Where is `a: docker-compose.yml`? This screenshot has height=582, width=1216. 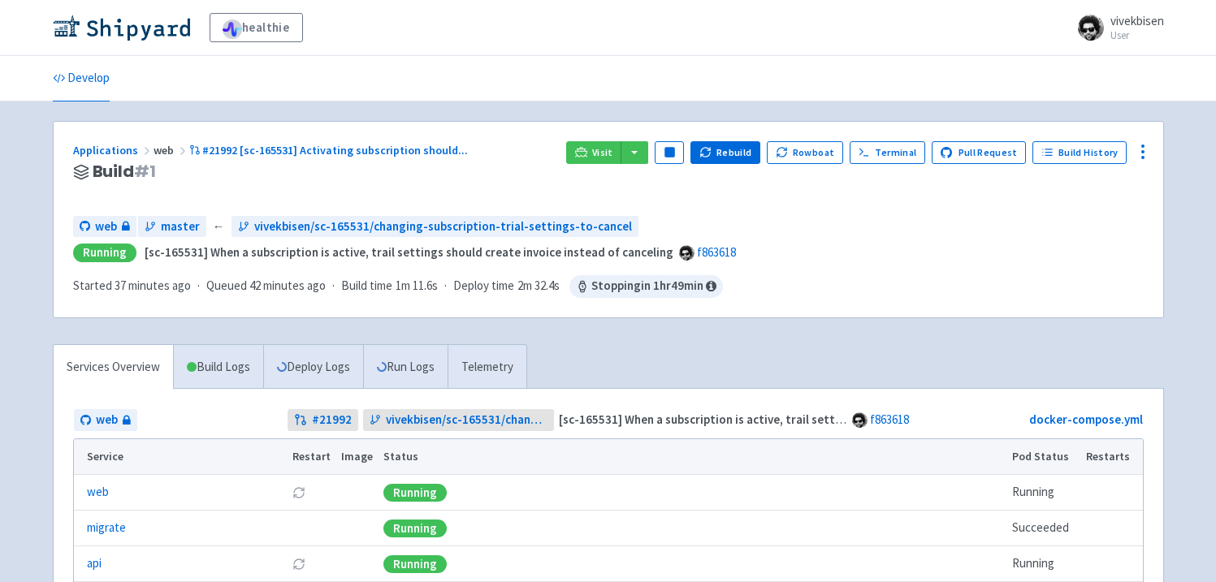 a: docker-compose.yml is located at coordinates (1086, 419).